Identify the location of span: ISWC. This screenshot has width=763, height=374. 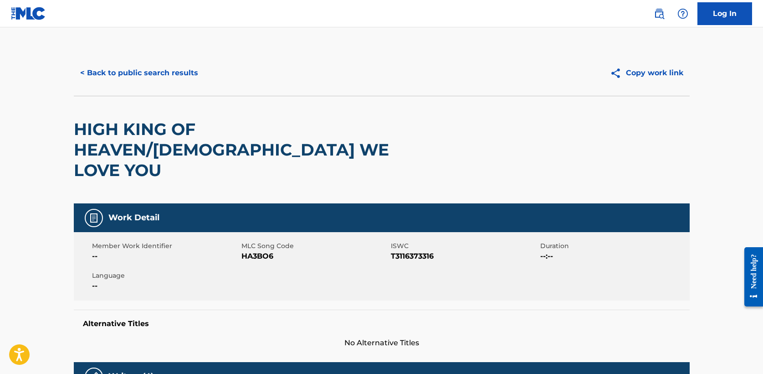
(464, 246).